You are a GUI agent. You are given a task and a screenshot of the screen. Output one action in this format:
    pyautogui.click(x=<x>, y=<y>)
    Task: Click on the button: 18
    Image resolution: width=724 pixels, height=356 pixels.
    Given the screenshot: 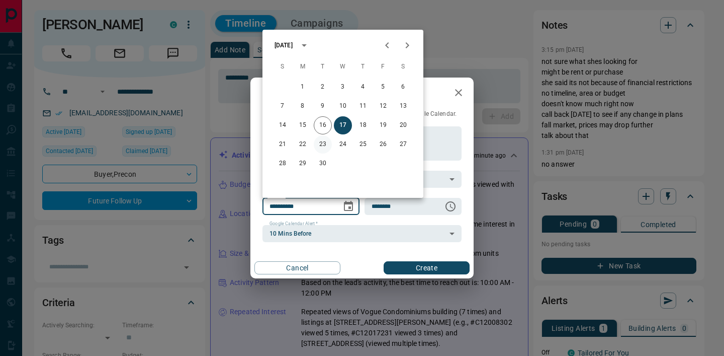 What is the action you would take?
    pyautogui.click(x=363, y=125)
    